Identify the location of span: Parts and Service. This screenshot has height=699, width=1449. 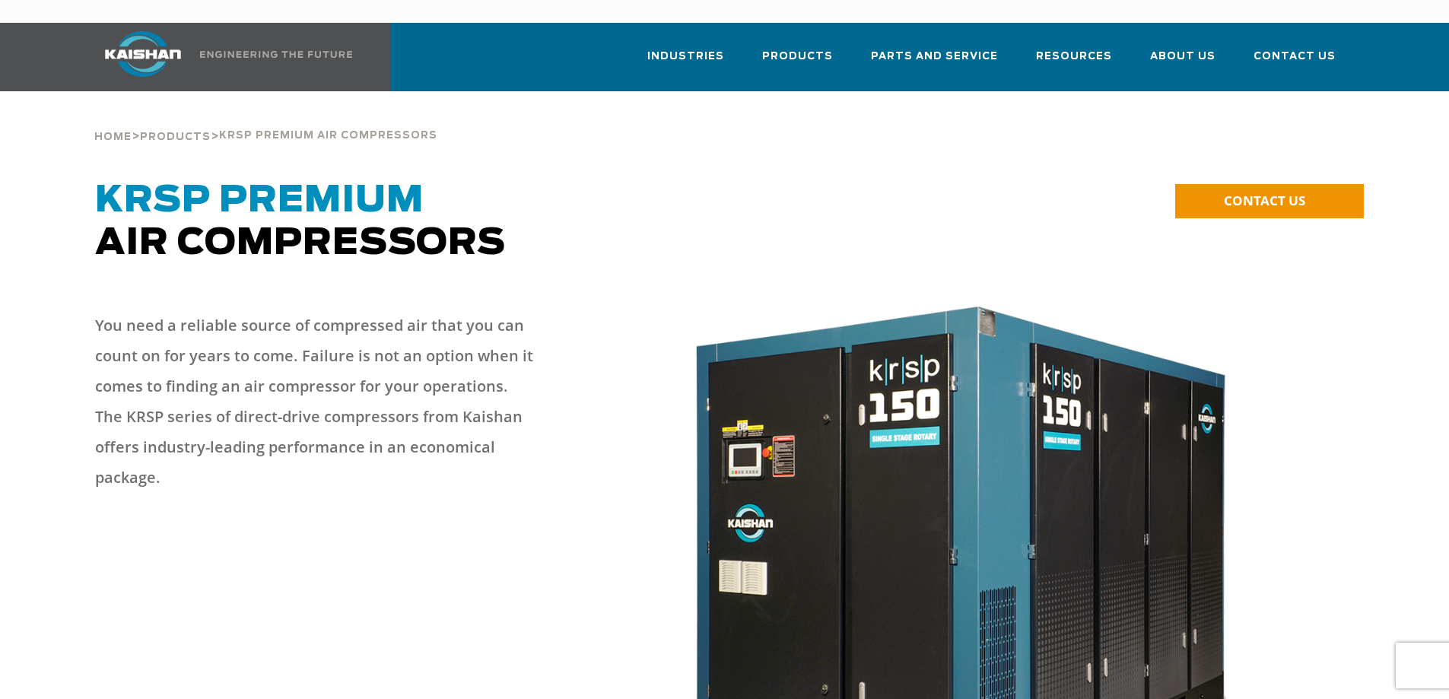
(934, 56).